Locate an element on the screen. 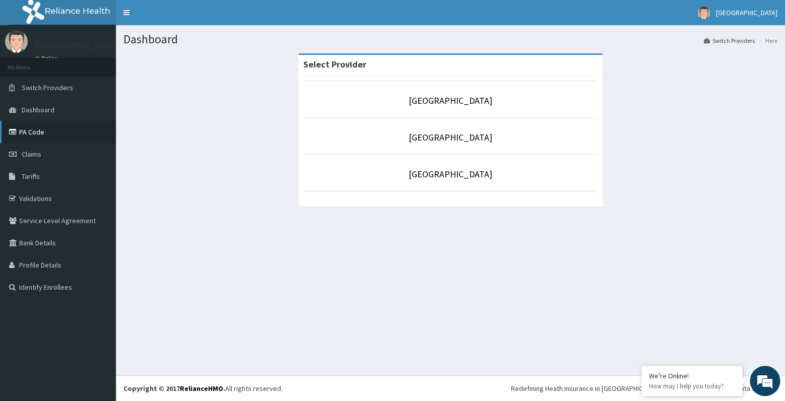 Image resolution: width=785 pixels, height=401 pixels. span: Tariffs is located at coordinates (31, 176).